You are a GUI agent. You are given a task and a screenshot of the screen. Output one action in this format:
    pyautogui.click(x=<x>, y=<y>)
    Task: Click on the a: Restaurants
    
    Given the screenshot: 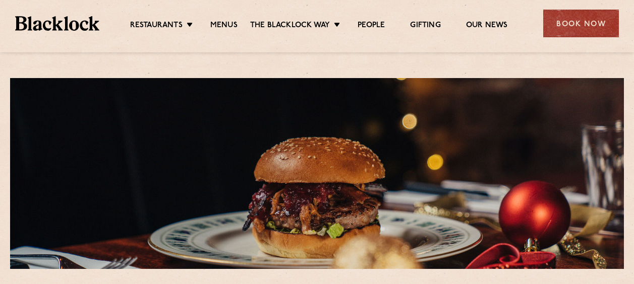 What is the action you would take?
    pyautogui.click(x=156, y=26)
    